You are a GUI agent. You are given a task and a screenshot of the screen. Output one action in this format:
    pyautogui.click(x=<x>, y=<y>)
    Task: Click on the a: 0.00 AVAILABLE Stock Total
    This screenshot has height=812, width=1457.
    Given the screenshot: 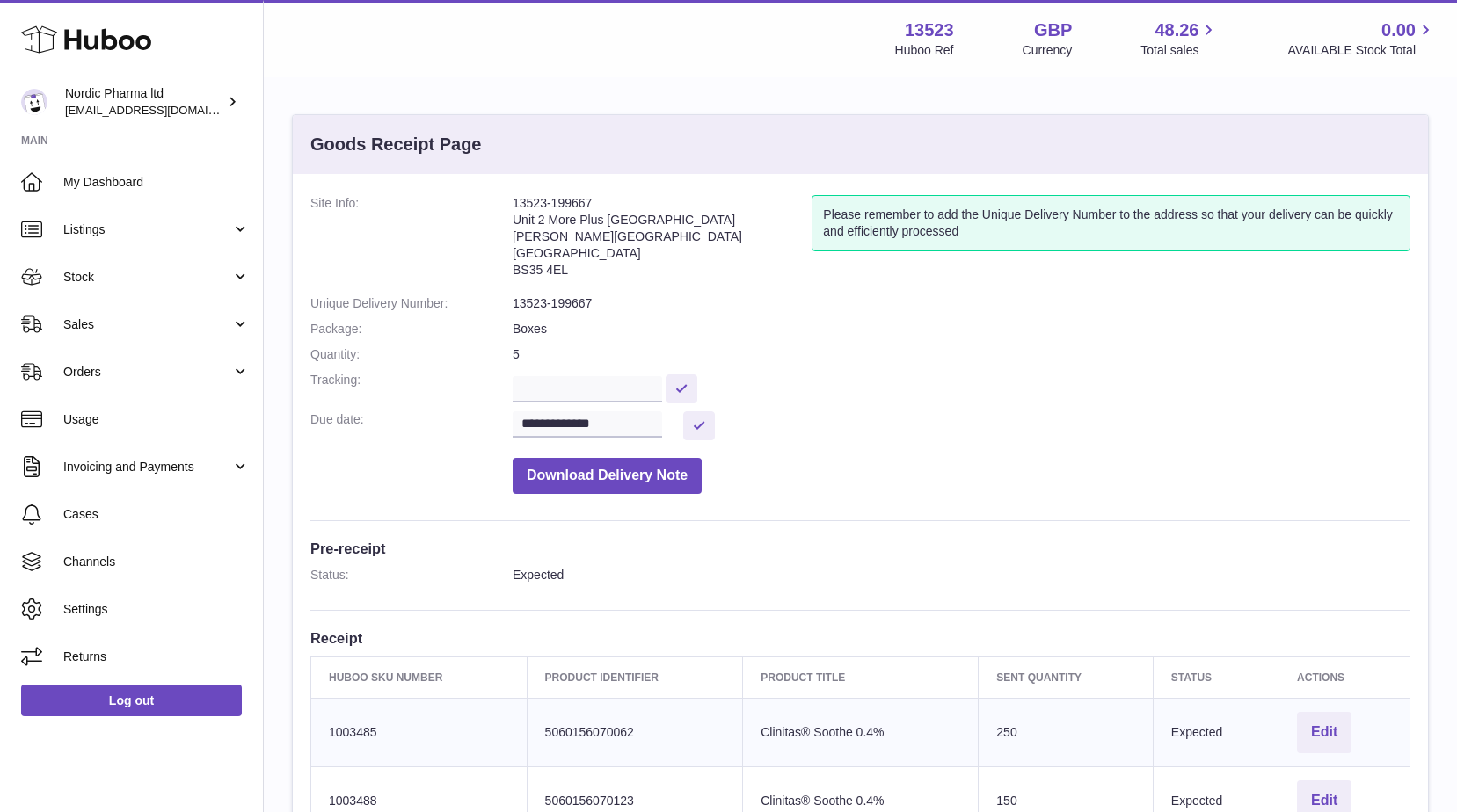 What is the action you would take?
    pyautogui.click(x=1361, y=39)
    